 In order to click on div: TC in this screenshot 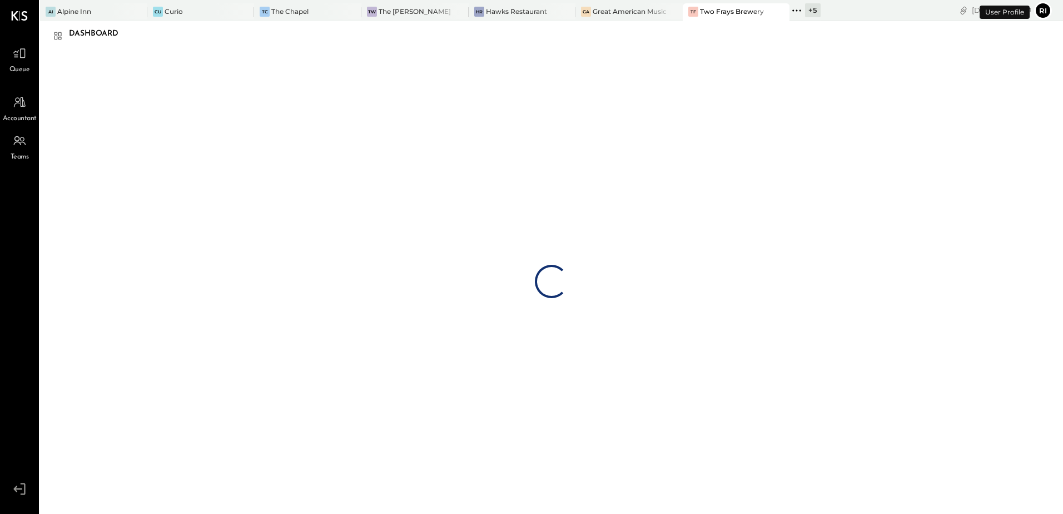, I will do `click(265, 12)`.